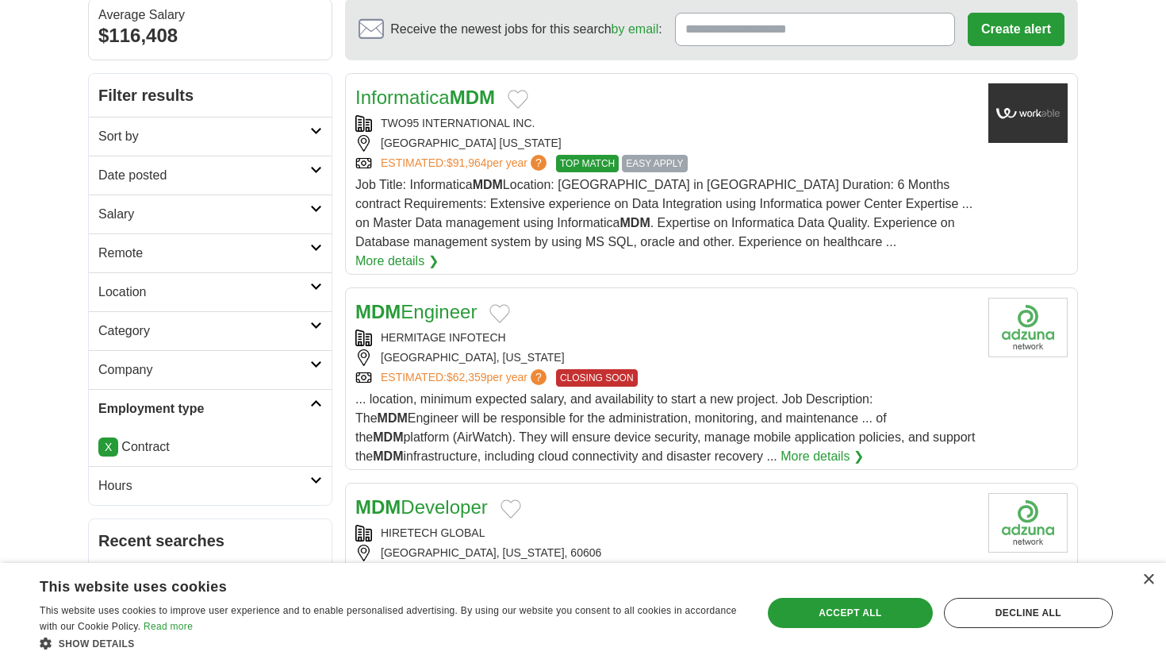 This screenshot has height=663, width=1166. Describe the element at coordinates (204, 292) in the screenshot. I see `h2: Location` at that location.